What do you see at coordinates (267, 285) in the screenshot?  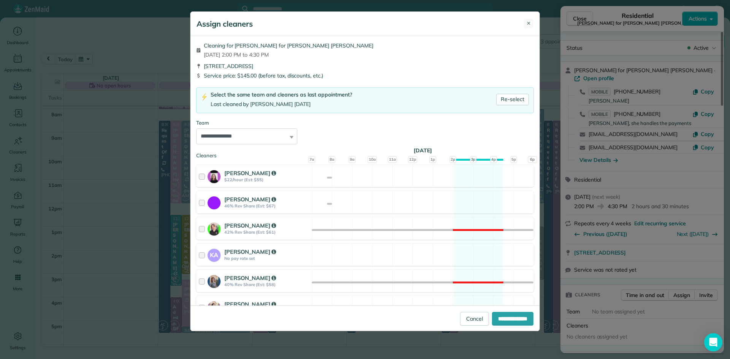 I see `strong: 40% Rev Share (Est: $58)` at bounding box center [267, 285].